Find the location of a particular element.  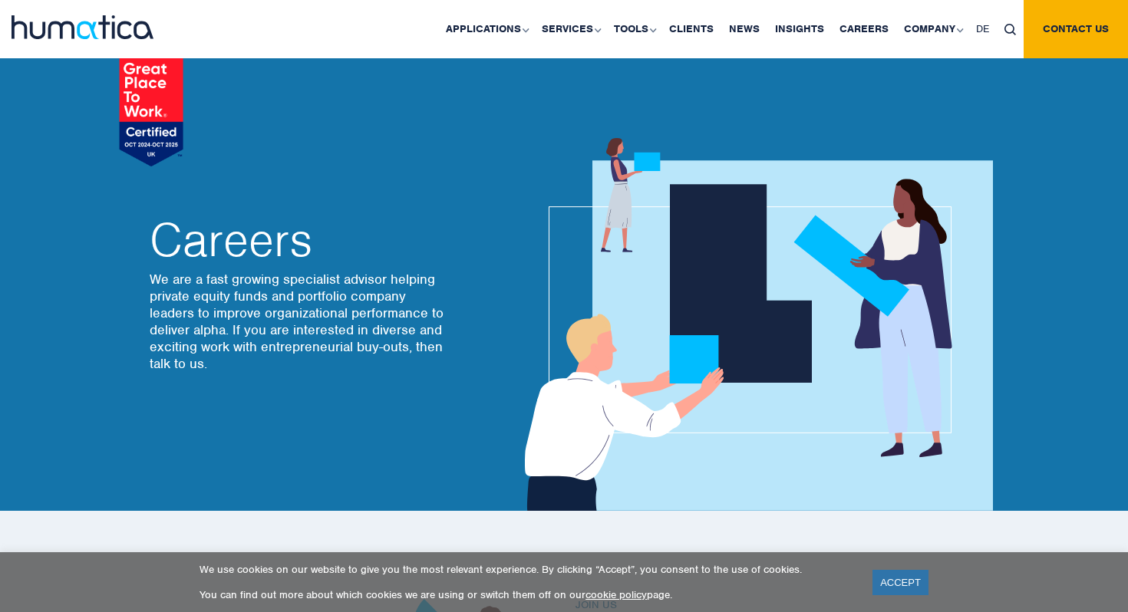

span: DE is located at coordinates (982, 28).